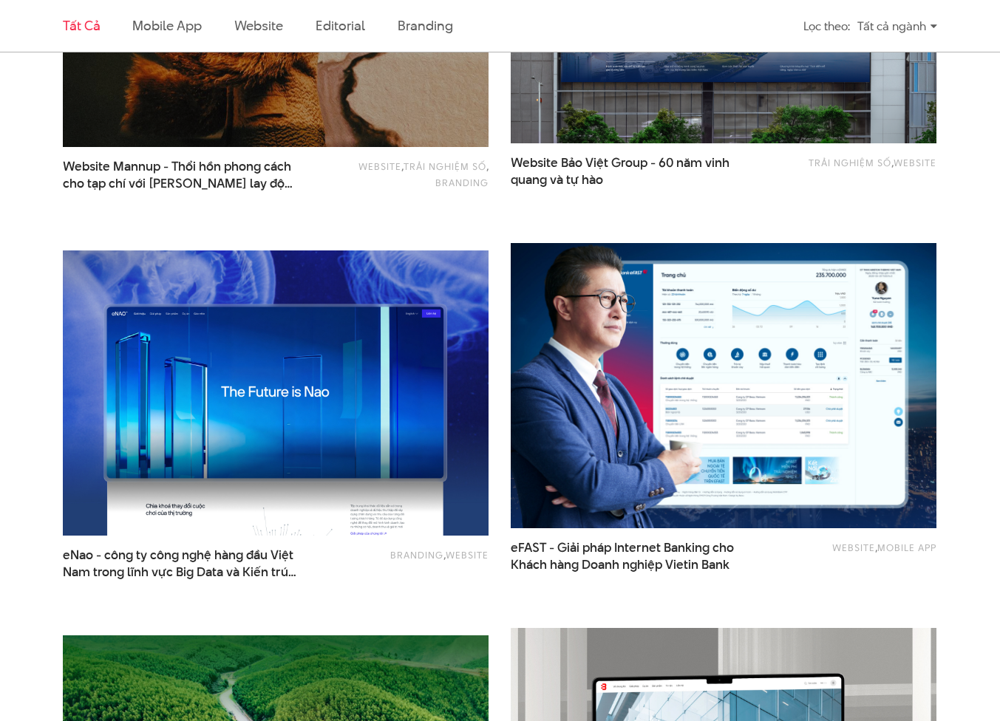  I want to click on img: Efast_internet_banking_Thiet_ke_Trai_nghiemThumbnail, so click(723, 386).